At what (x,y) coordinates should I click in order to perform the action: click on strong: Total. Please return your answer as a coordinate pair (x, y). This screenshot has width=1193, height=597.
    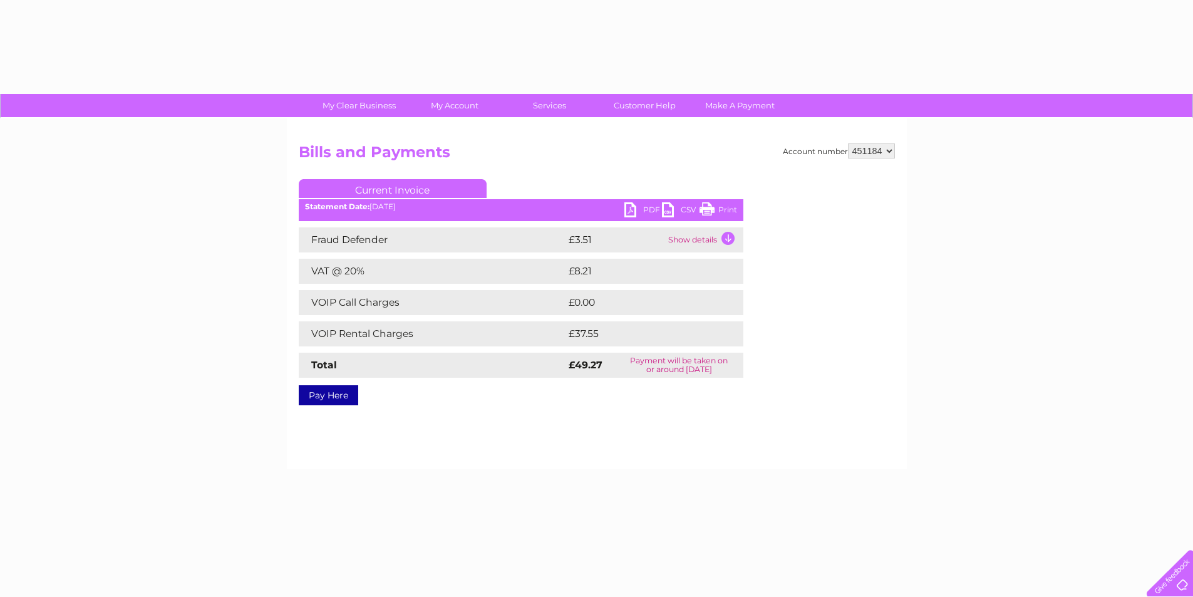
    Looking at the image, I should click on (324, 365).